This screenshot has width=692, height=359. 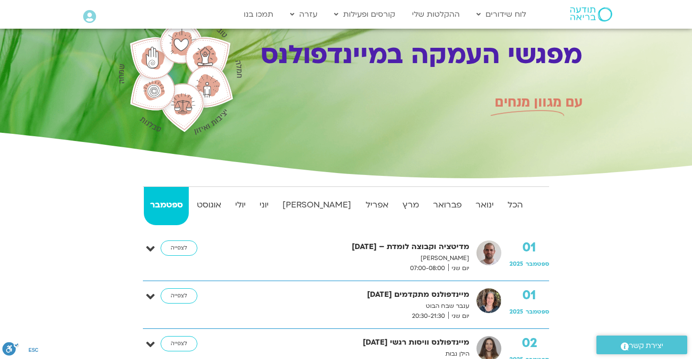 I want to click on strong: אפריל, so click(x=377, y=205).